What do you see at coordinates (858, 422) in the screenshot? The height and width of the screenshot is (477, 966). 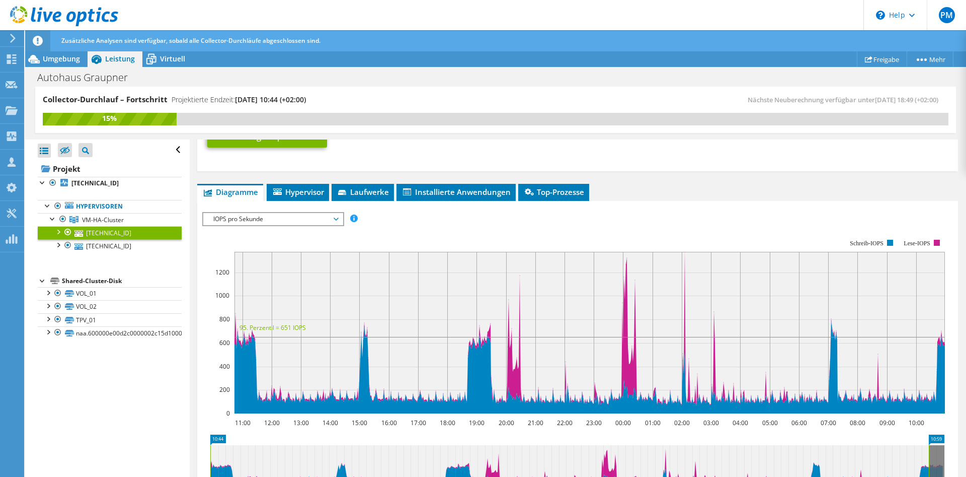 I see `text: 08:00` at bounding box center [858, 422].